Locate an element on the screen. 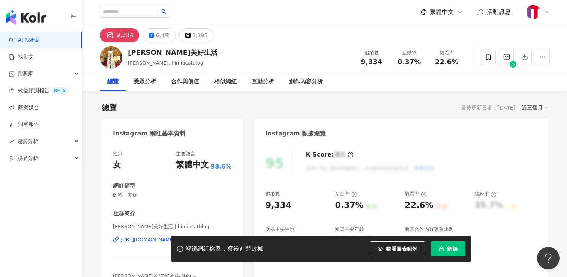 This screenshot has height=277, width=567. button: 6.4萬 is located at coordinates (159, 35).